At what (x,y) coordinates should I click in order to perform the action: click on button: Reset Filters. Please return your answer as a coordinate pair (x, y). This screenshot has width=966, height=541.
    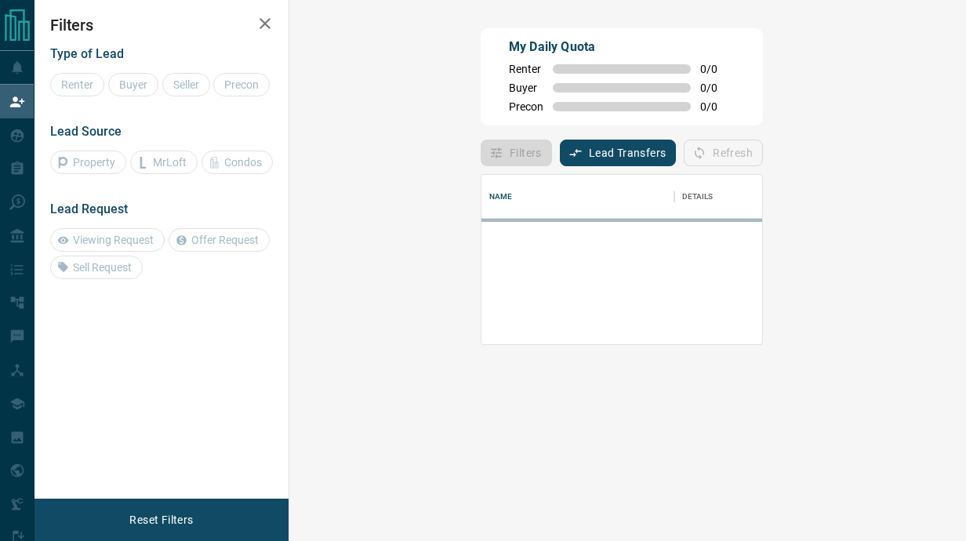
    Looking at the image, I should click on (161, 520).